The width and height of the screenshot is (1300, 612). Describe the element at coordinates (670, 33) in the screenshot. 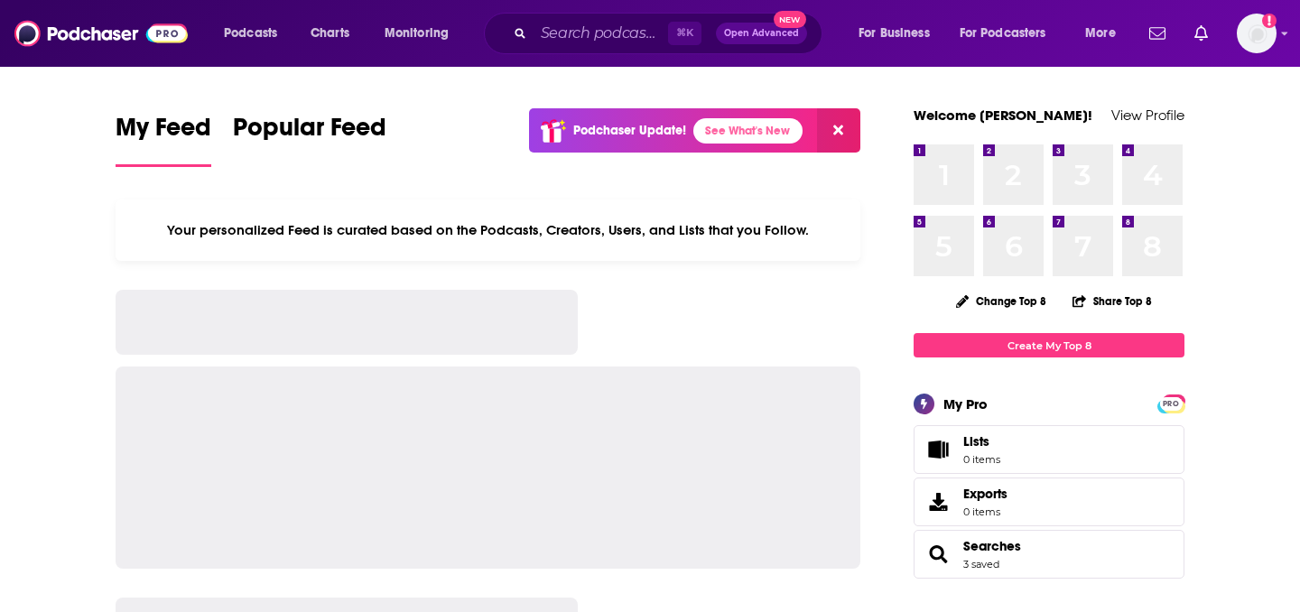

I see `div: Search podcasts, credits, & more...` at that location.